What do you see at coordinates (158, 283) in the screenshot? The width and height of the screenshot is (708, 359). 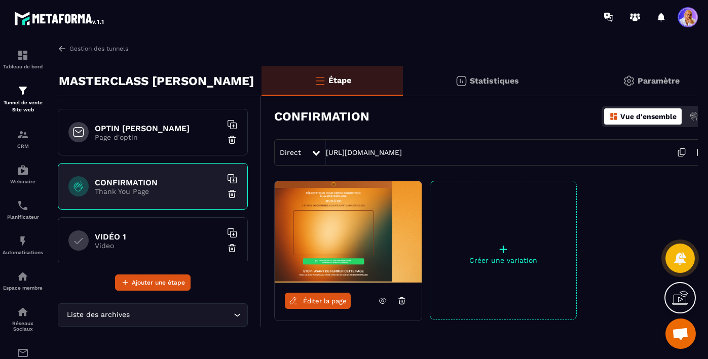 I see `span: Ajouter une étape` at bounding box center [158, 283].